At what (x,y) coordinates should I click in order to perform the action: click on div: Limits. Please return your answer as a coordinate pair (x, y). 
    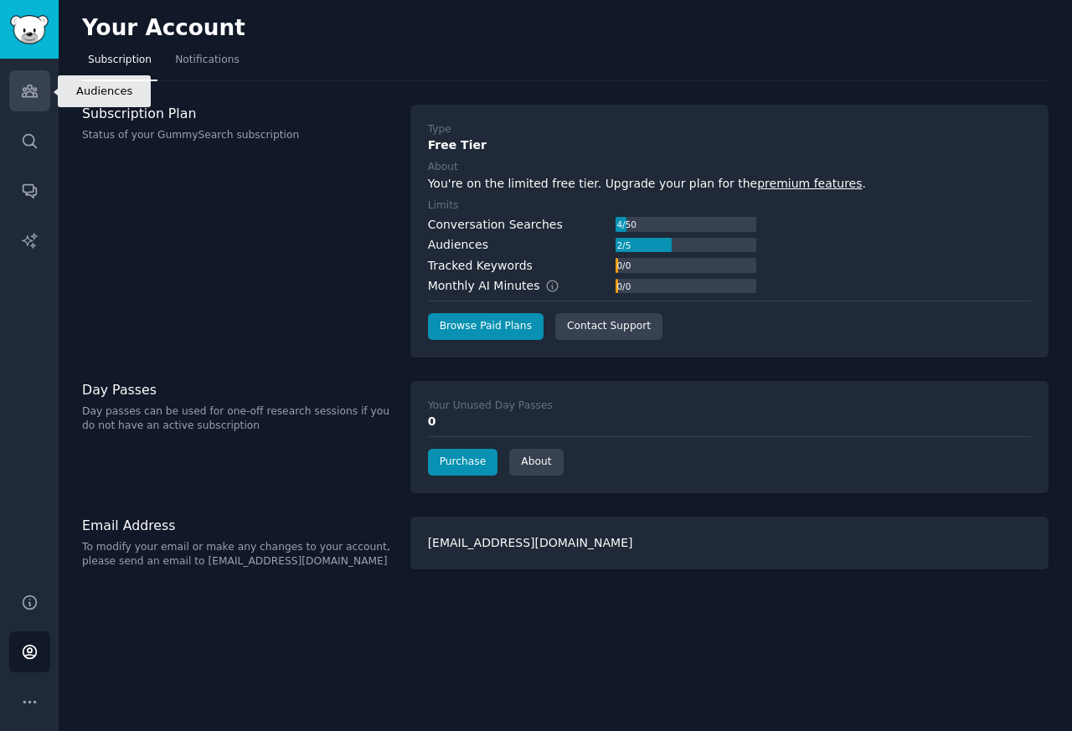
    Looking at the image, I should click on (443, 206).